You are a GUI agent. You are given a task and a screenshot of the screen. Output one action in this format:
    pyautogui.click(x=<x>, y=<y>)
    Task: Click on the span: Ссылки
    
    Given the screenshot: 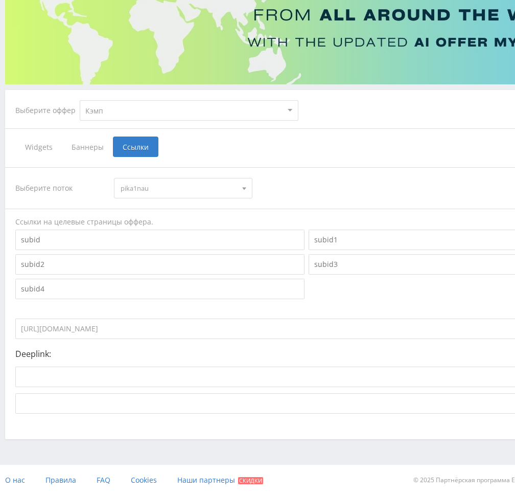 What is the action you would take?
    pyautogui.click(x=135, y=147)
    